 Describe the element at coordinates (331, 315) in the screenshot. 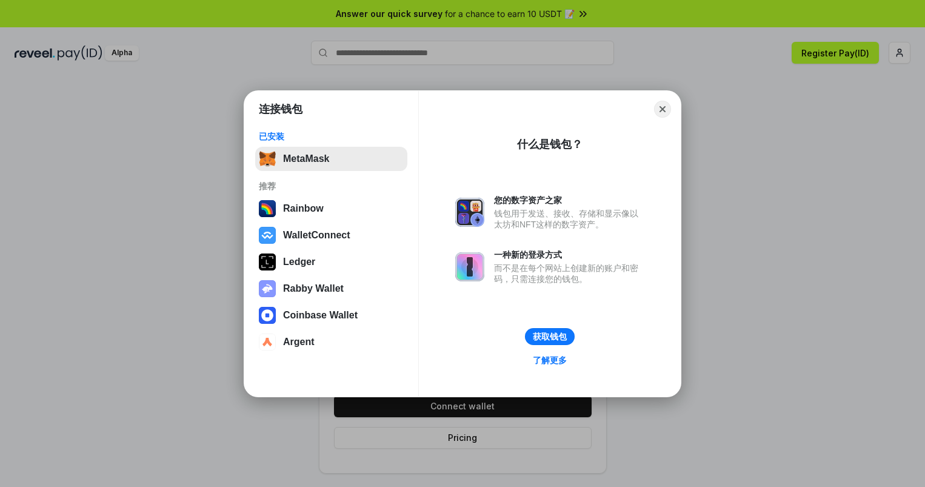

I see `button: Coinbase Wallet` at that location.